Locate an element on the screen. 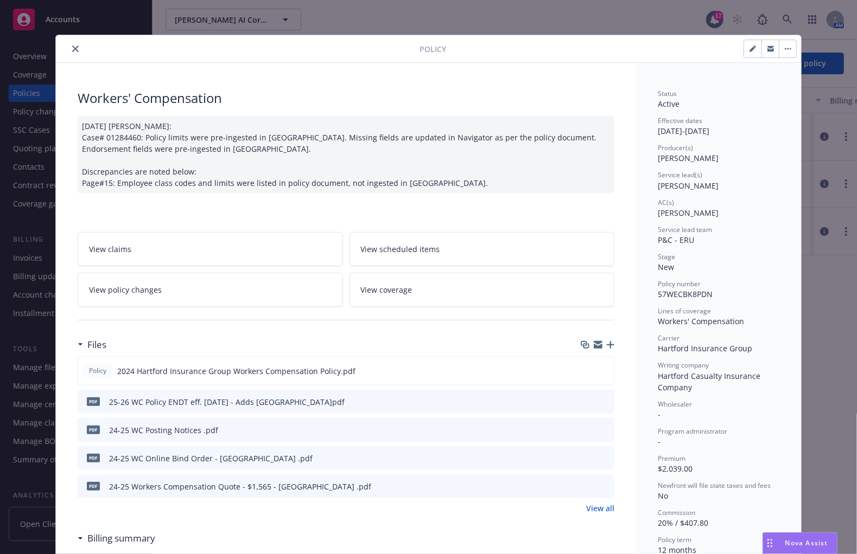 This screenshot has height=554, width=857. span: View policy changes is located at coordinates (125, 290).